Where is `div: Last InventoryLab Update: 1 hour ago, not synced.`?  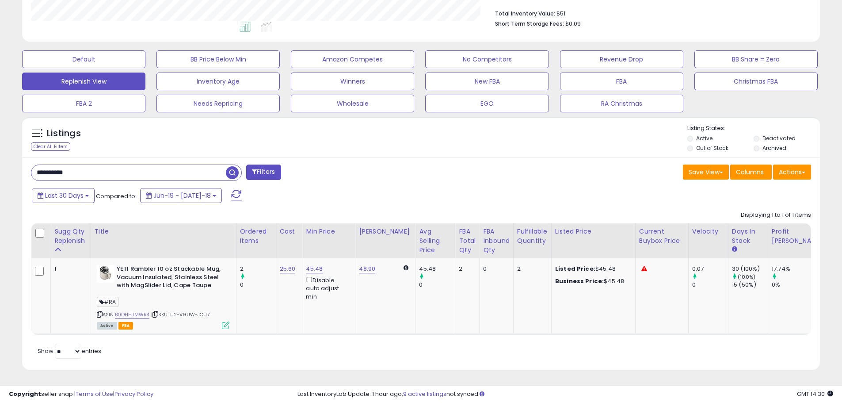 div: Last InventoryLab Update: 1 hour ago, not synced. is located at coordinates (566, 394).